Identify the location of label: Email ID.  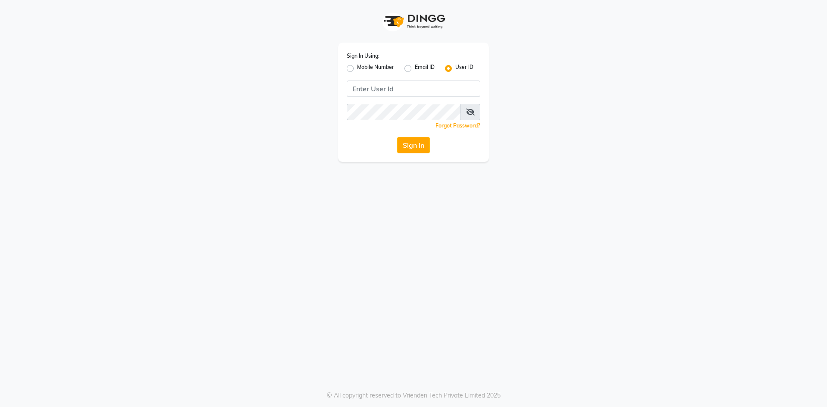
(425, 68).